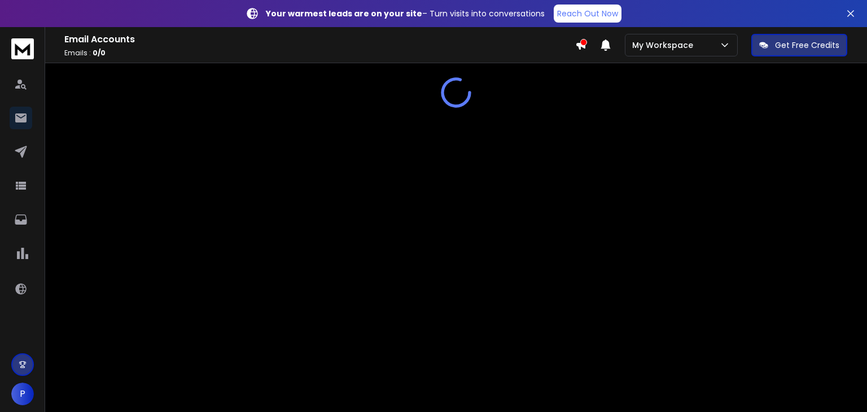 The width and height of the screenshot is (867, 412). I want to click on span: P, so click(23, 394).